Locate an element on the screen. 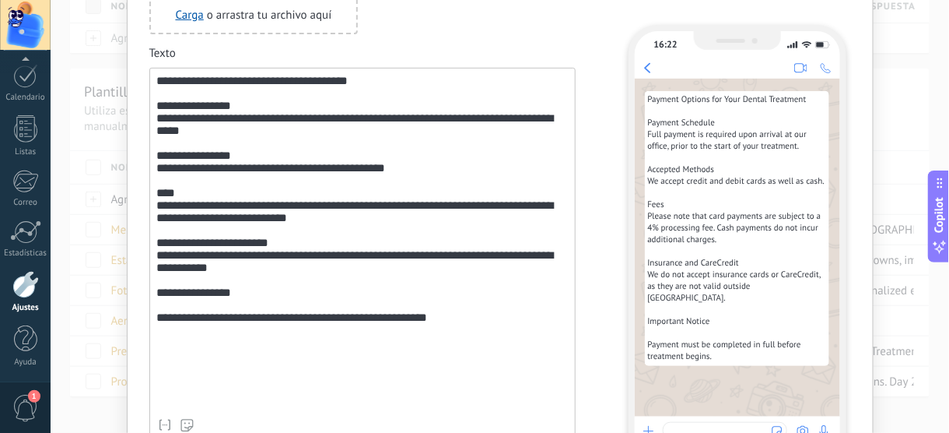  a: Carga is located at coordinates (190, 15).